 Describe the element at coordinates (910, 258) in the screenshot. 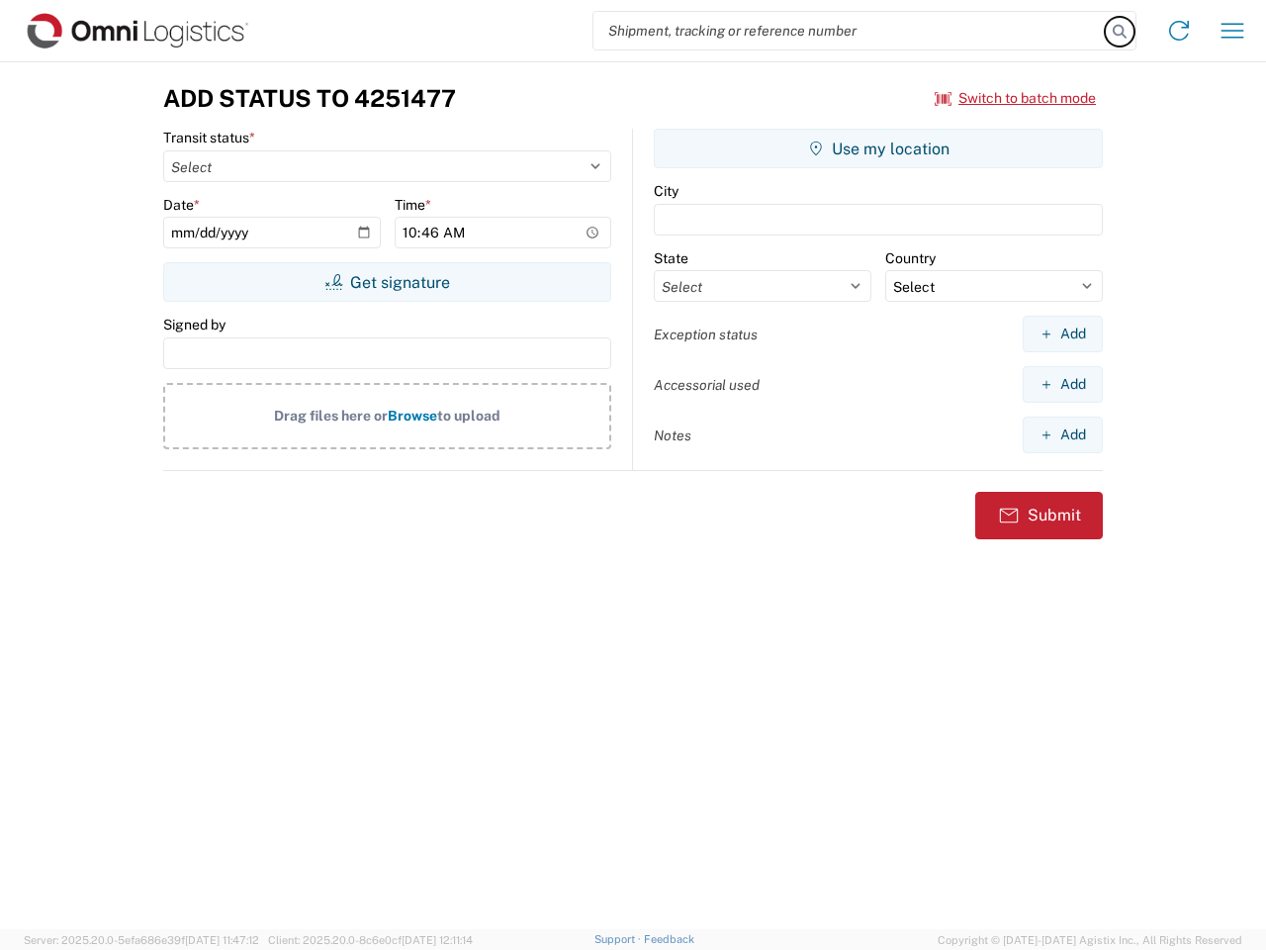

I see `label: Country` at that location.